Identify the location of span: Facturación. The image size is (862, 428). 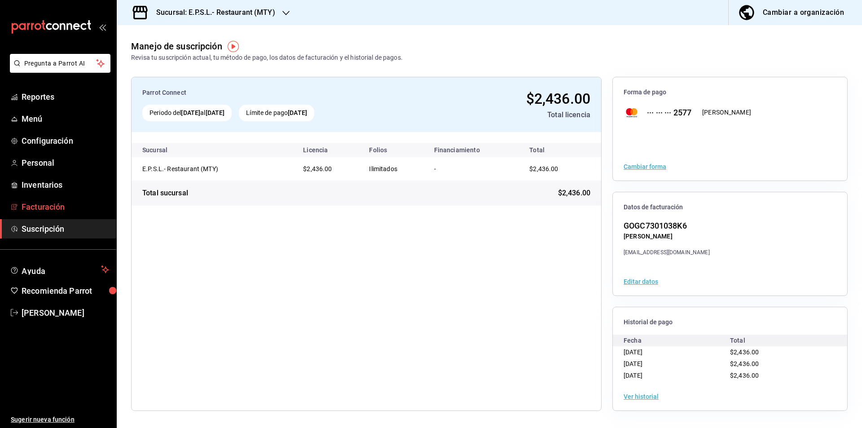
(65, 207).